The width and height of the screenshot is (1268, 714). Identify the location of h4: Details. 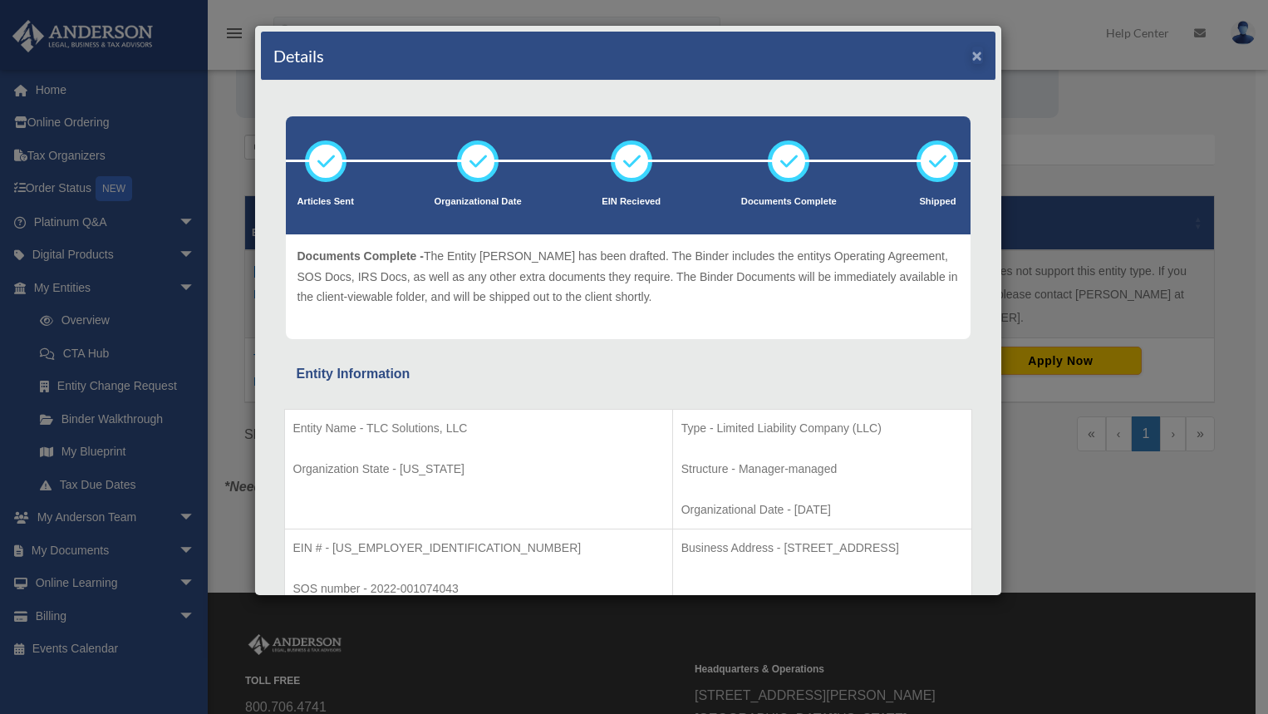
(298, 56).